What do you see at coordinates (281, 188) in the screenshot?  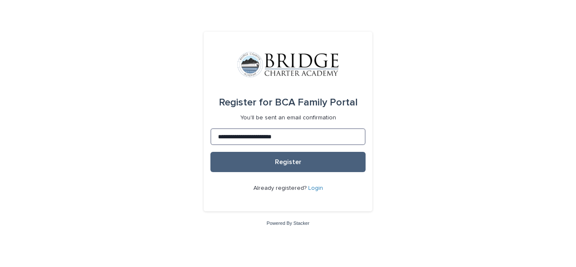 I see `span: Already registered?` at bounding box center [281, 188].